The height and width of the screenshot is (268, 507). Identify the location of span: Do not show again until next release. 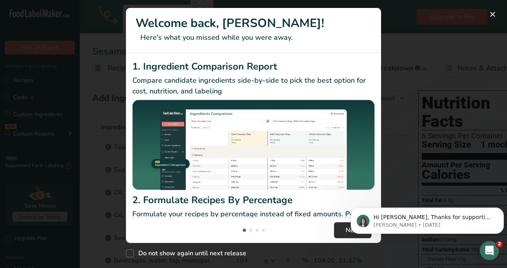
(190, 254).